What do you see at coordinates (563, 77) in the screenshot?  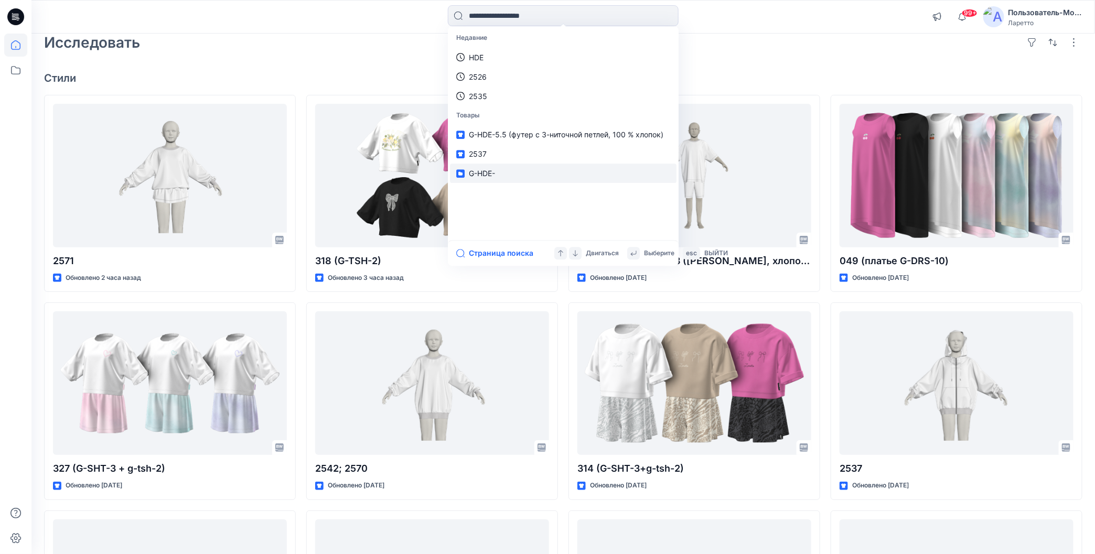 I see `a: 2526` at bounding box center [563, 77].